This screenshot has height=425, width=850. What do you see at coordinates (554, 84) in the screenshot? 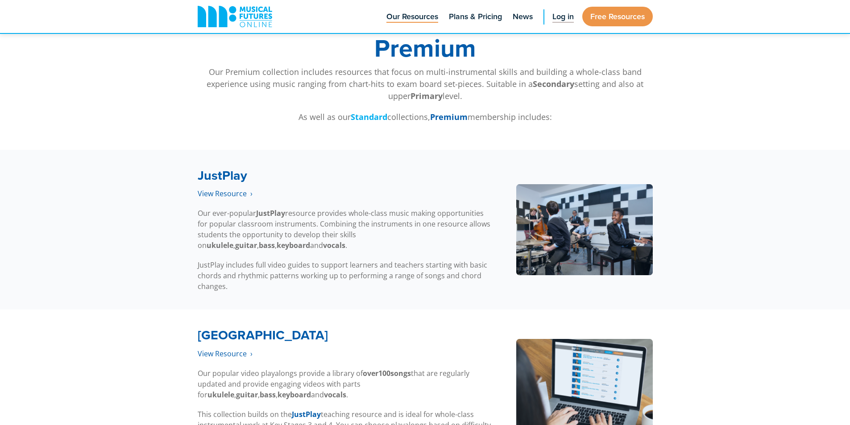
I see `strong: Secondary` at bounding box center [554, 84].